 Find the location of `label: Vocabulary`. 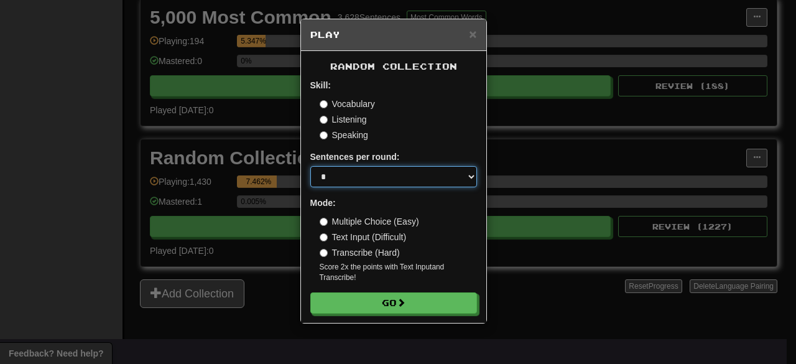

label: Vocabulary is located at coordinates (347, 104).